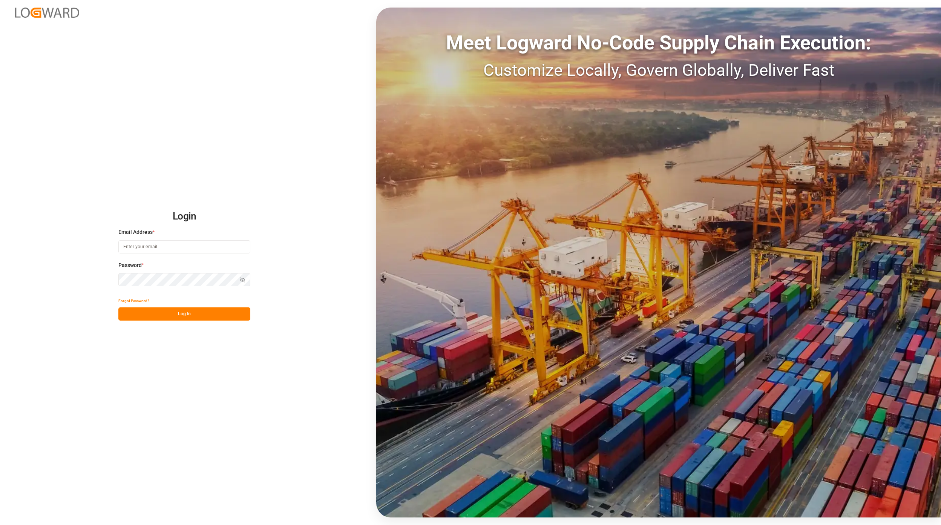 This screenshot has width=941, height=525. What do you see at coordinates (134, 301) in the screenshot?
I see `button: Forgot Password?` at bounding box center [134, 301].